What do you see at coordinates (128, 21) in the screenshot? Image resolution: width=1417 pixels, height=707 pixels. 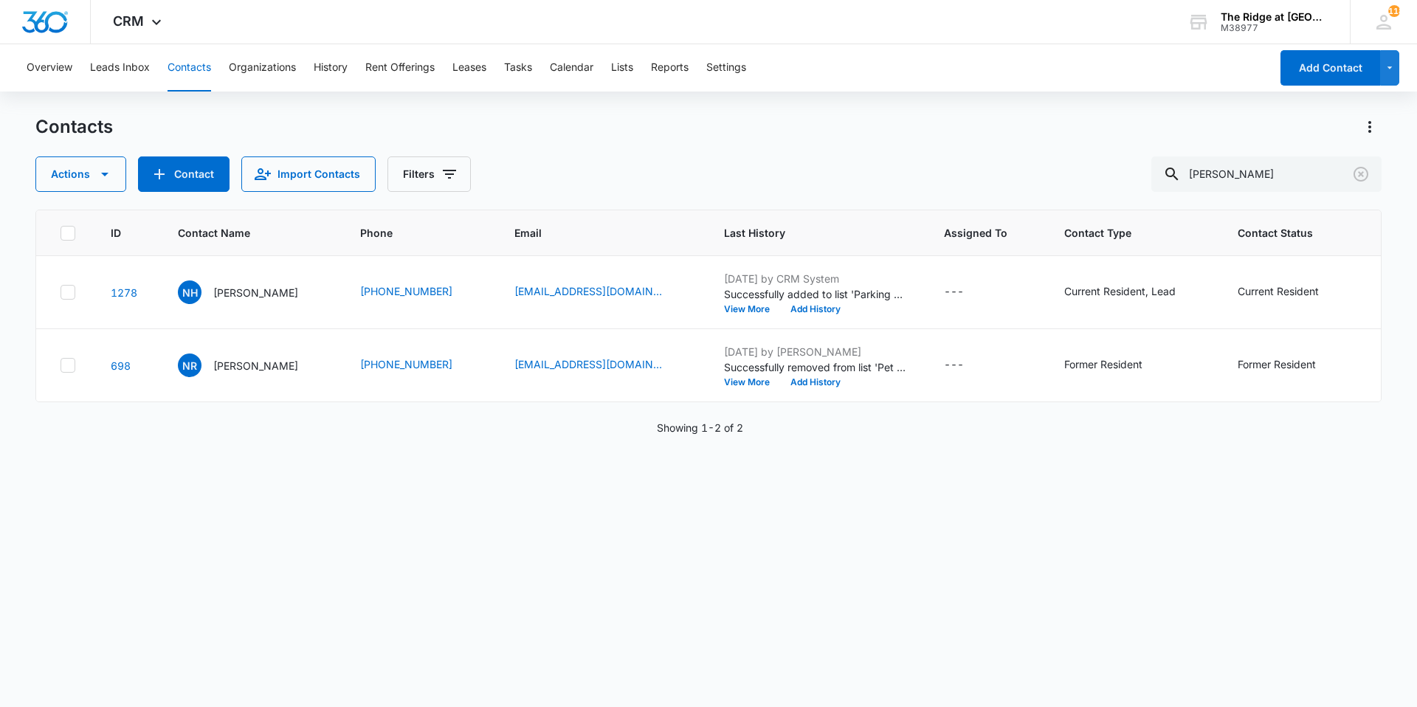 I see `span: CRM` at bounding box center [128, 21].